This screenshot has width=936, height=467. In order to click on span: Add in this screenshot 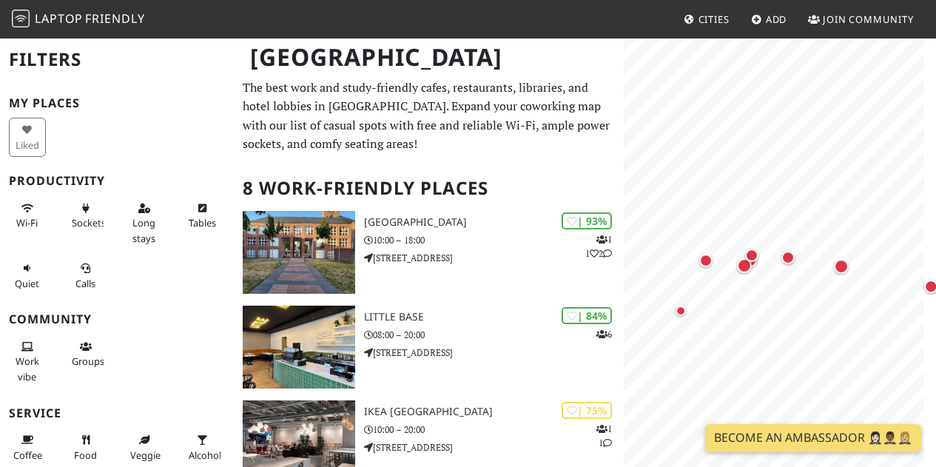, I will do `click(776, 19)`.